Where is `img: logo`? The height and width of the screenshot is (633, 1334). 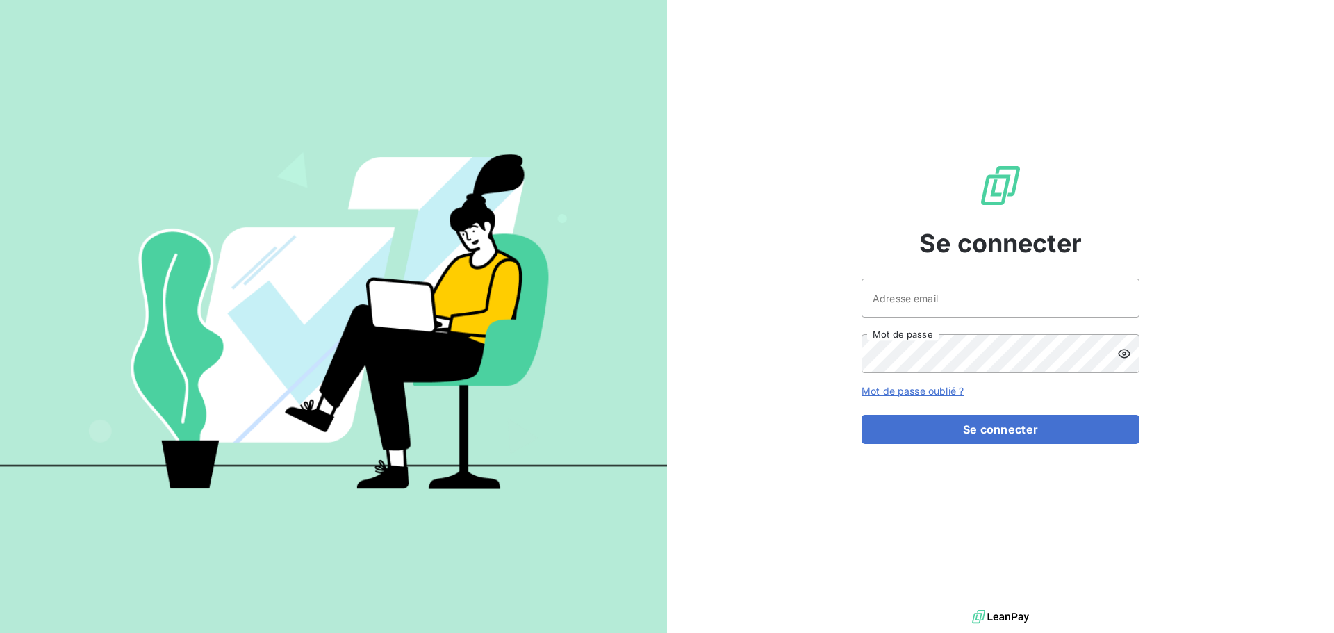 img: logo is located at coordinates (1000, 617).